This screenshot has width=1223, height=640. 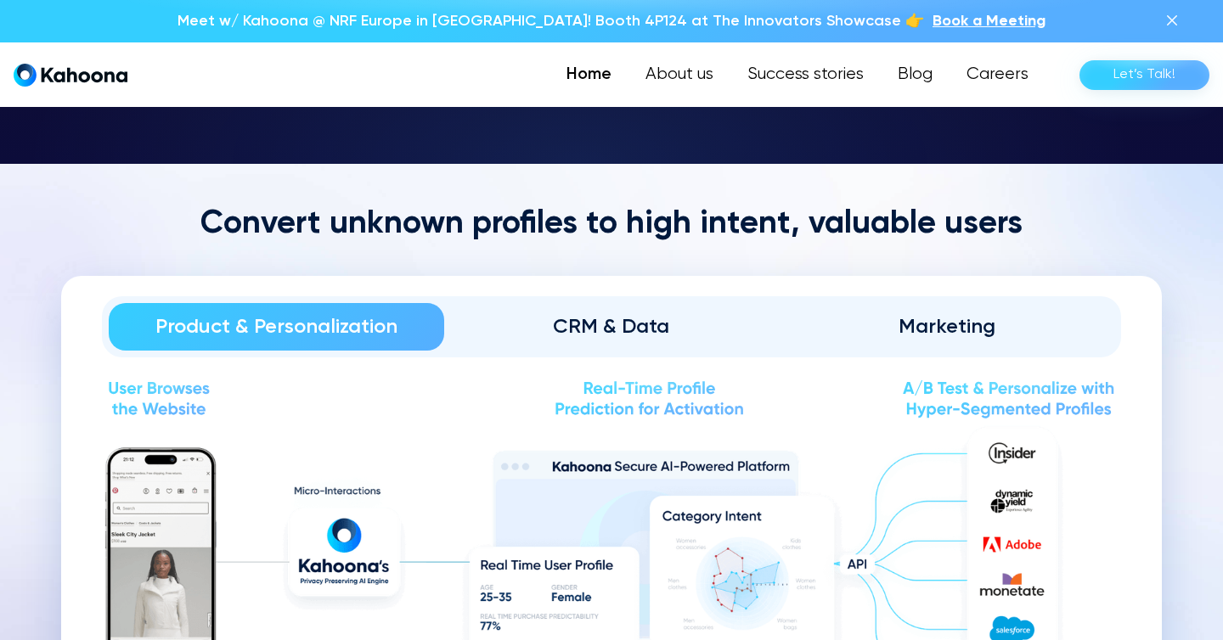 I want to click on a: Book a Meeting, so click(x=988, y=21).